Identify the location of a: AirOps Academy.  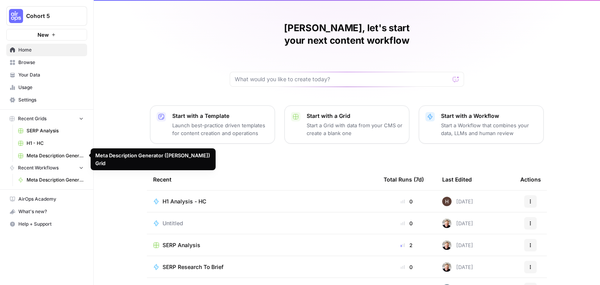
(46, 199).